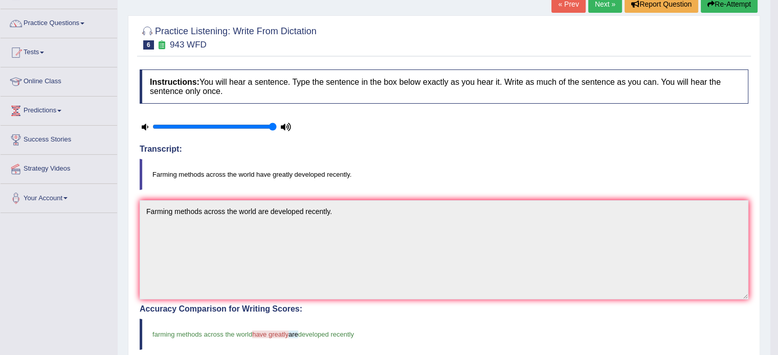 The height and width of the screenshot is (355, 778). Describe the element at coordinates (59, 197) in the screenshot. I see `a: Your Account` at that location.